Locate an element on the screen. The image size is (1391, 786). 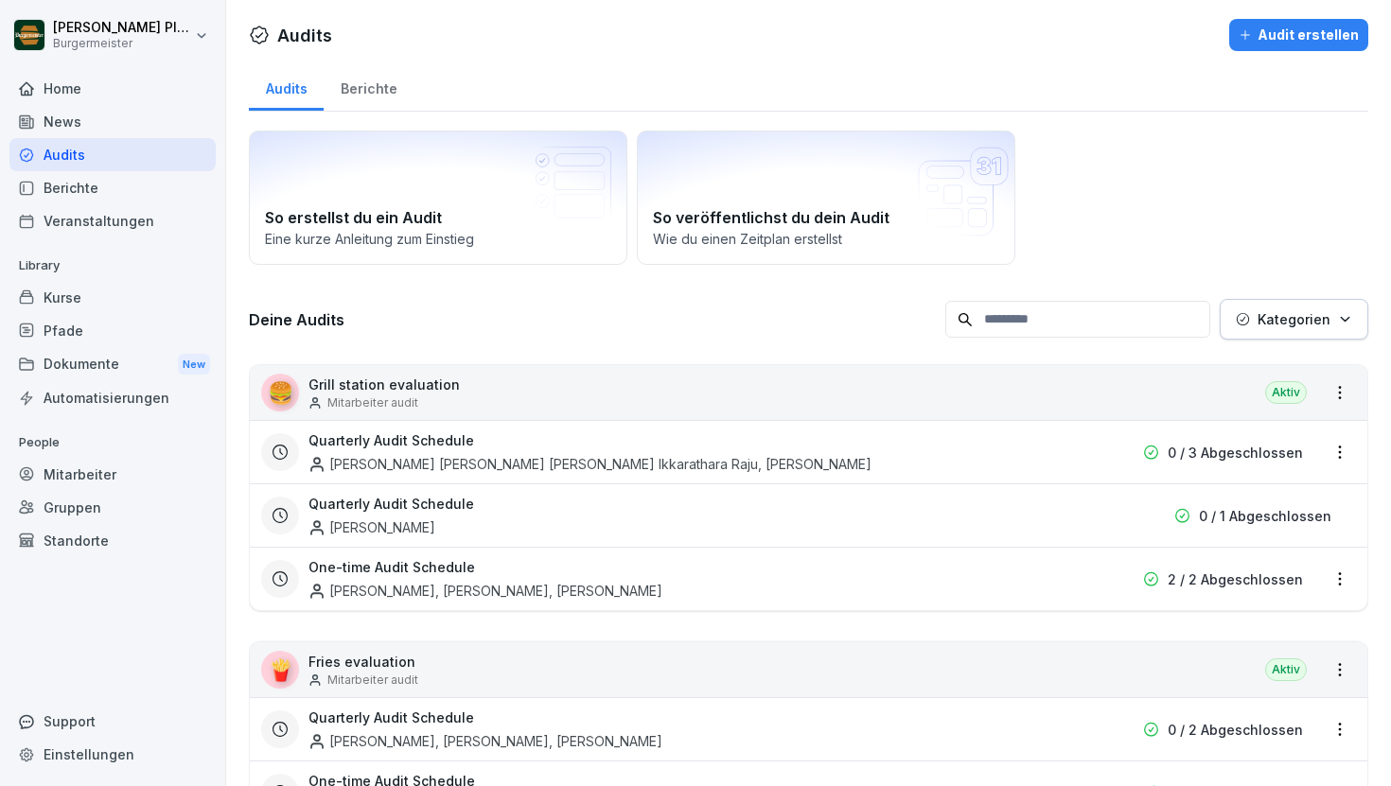
p: 0 / 3 Abgeschlossen is located at coordinates (1235, 452).